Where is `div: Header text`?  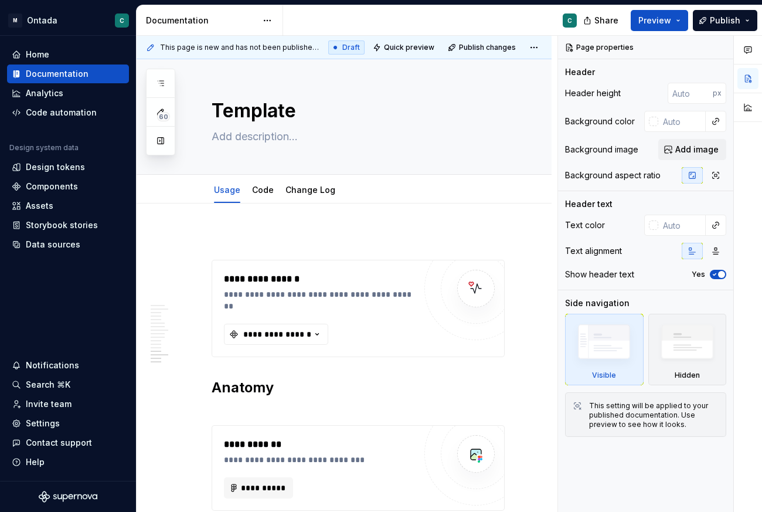 div: Header text is located at coordinates (589, 204).